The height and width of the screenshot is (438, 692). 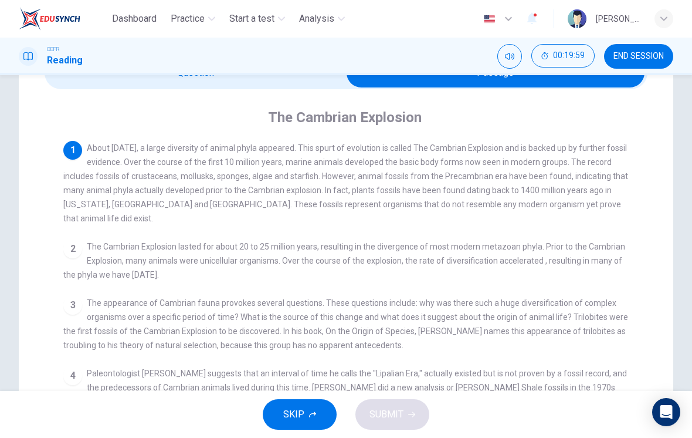 What do you see at coordinates (134, 19) in the screenshot?
I see `span: Dashboard` at bounding box center [134, 19].